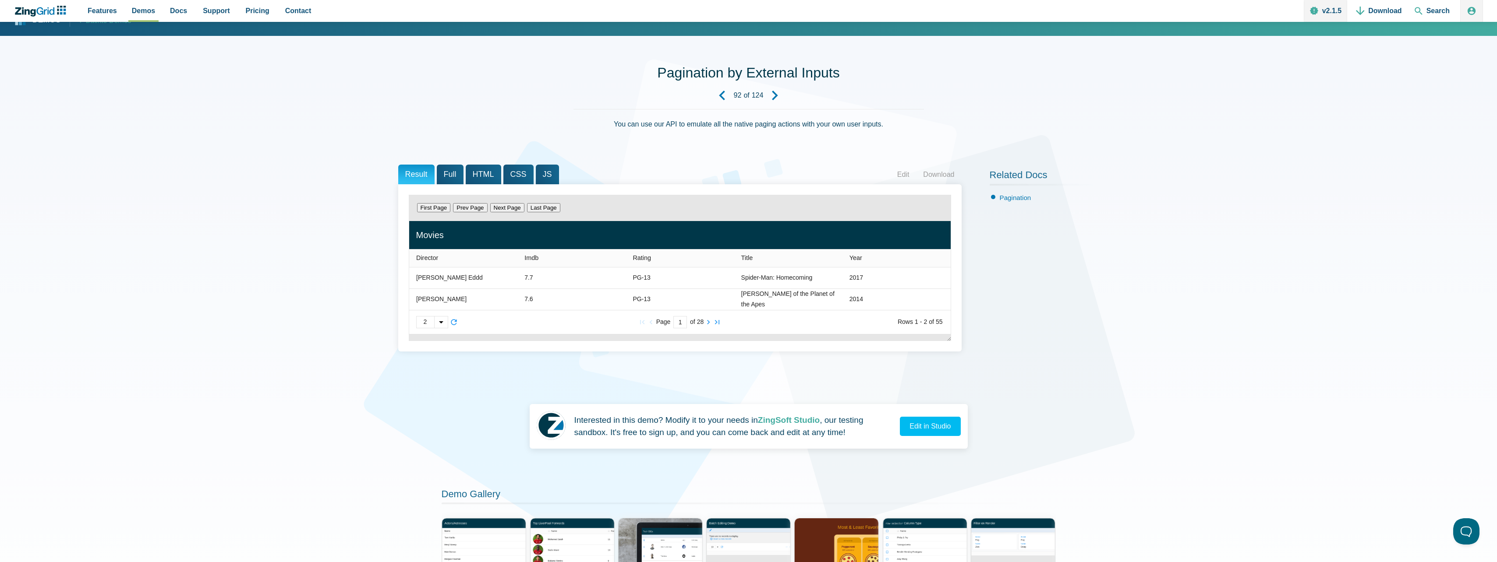 This screenshot has height=562, width=1497. Describe the element at coordinates (663, 322) in the screenshot. I see `zg-text: Page` at that location.